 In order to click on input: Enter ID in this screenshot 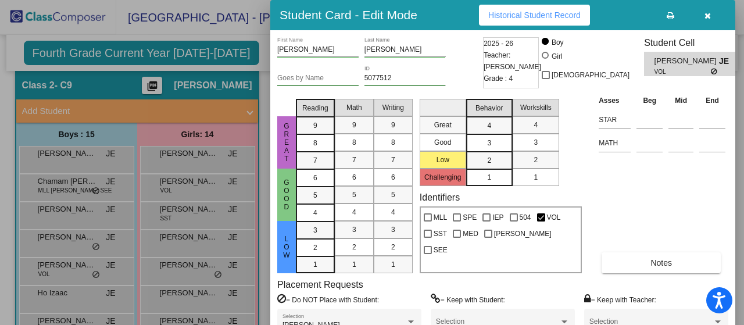, I will do `click(405, 78)`.